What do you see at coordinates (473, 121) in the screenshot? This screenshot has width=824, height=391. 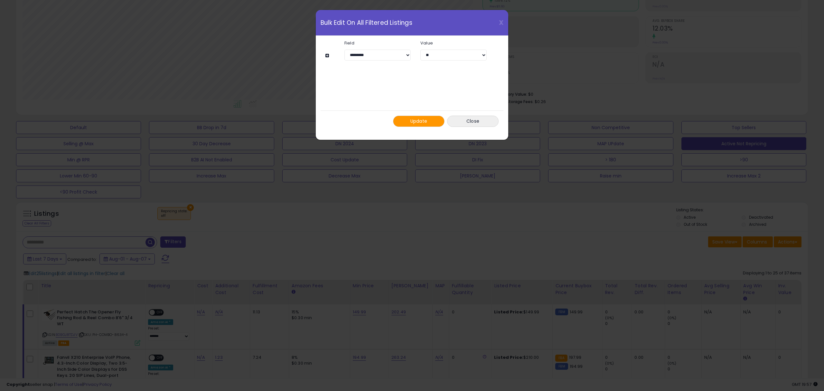 I see `button: Close` at bounding box center [473, 121].